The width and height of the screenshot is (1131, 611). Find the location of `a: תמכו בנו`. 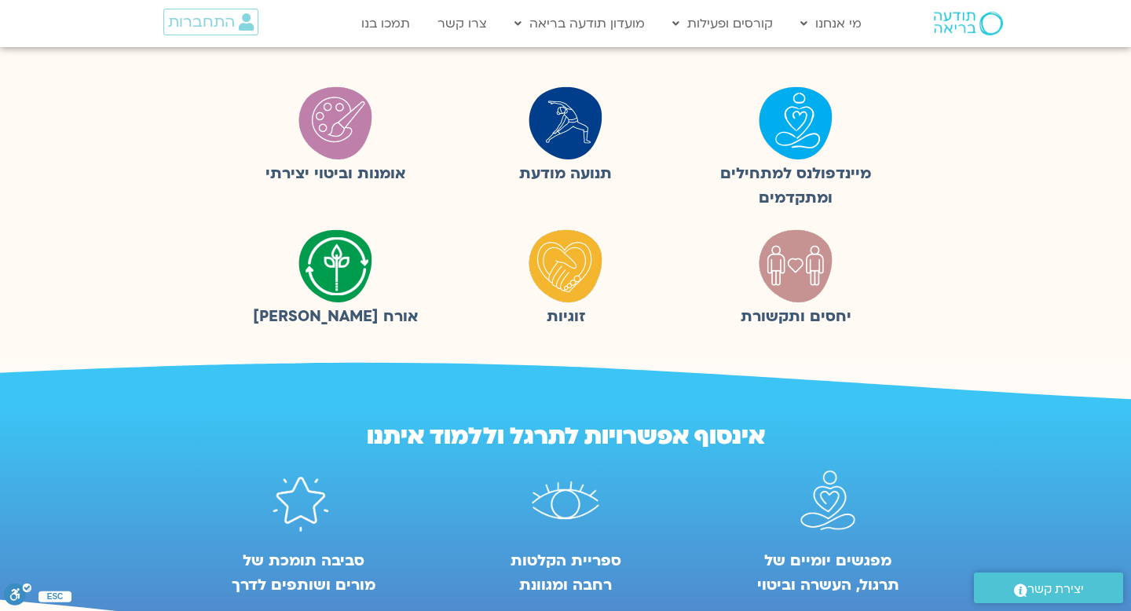

a: תמכו בנו is located at coordinates (386, 24).